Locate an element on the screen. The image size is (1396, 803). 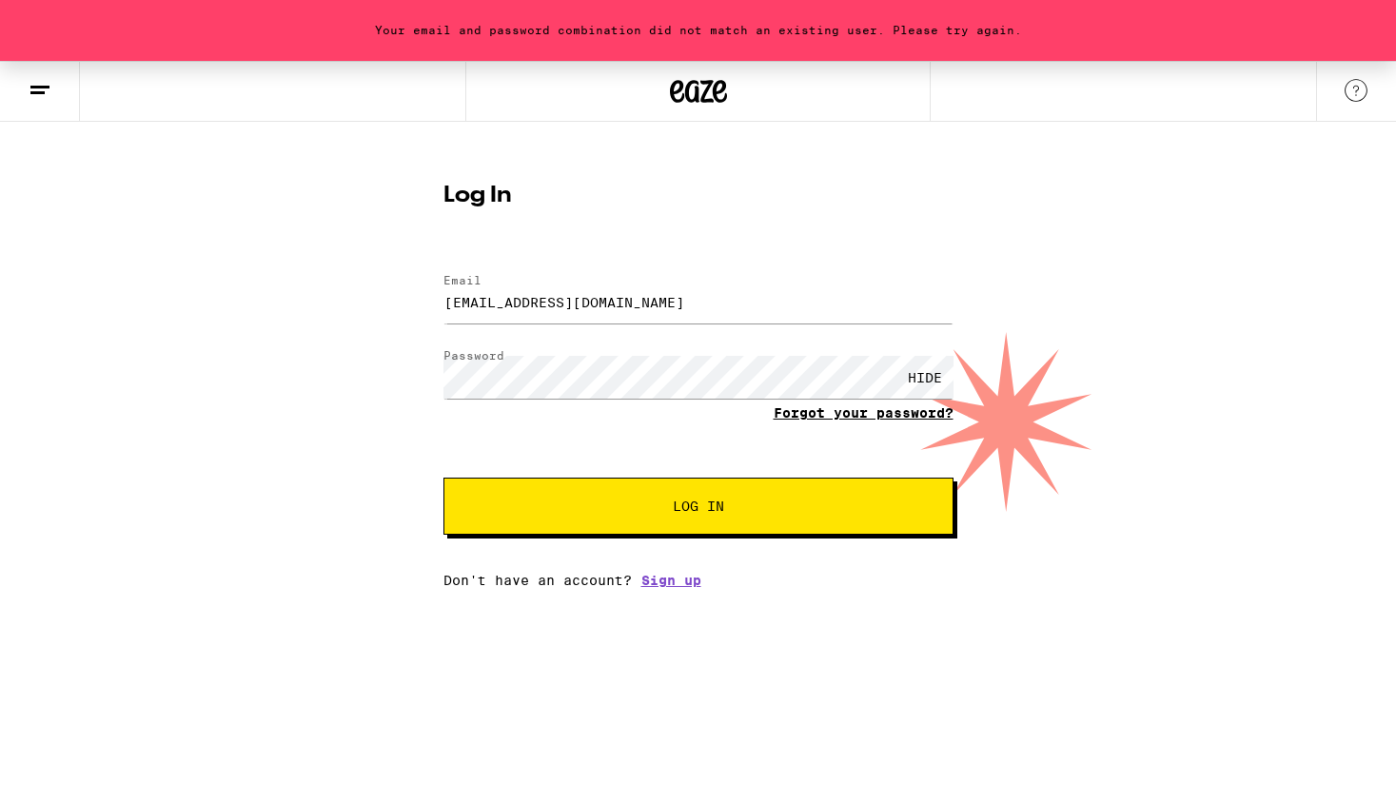
h1: Log In is located at coordinates (698, 196).